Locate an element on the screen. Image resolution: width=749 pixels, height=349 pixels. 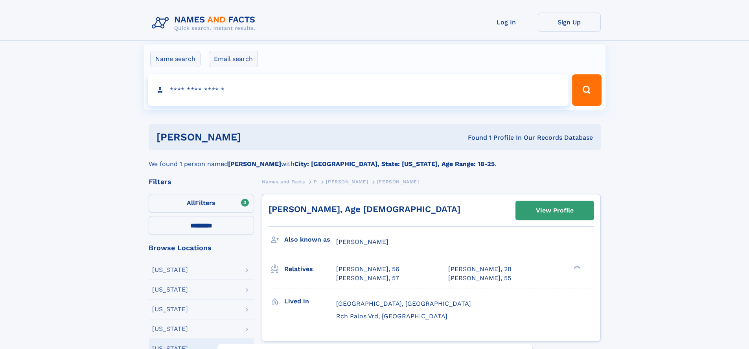
div: Filters is located at coordinates (201, 182).